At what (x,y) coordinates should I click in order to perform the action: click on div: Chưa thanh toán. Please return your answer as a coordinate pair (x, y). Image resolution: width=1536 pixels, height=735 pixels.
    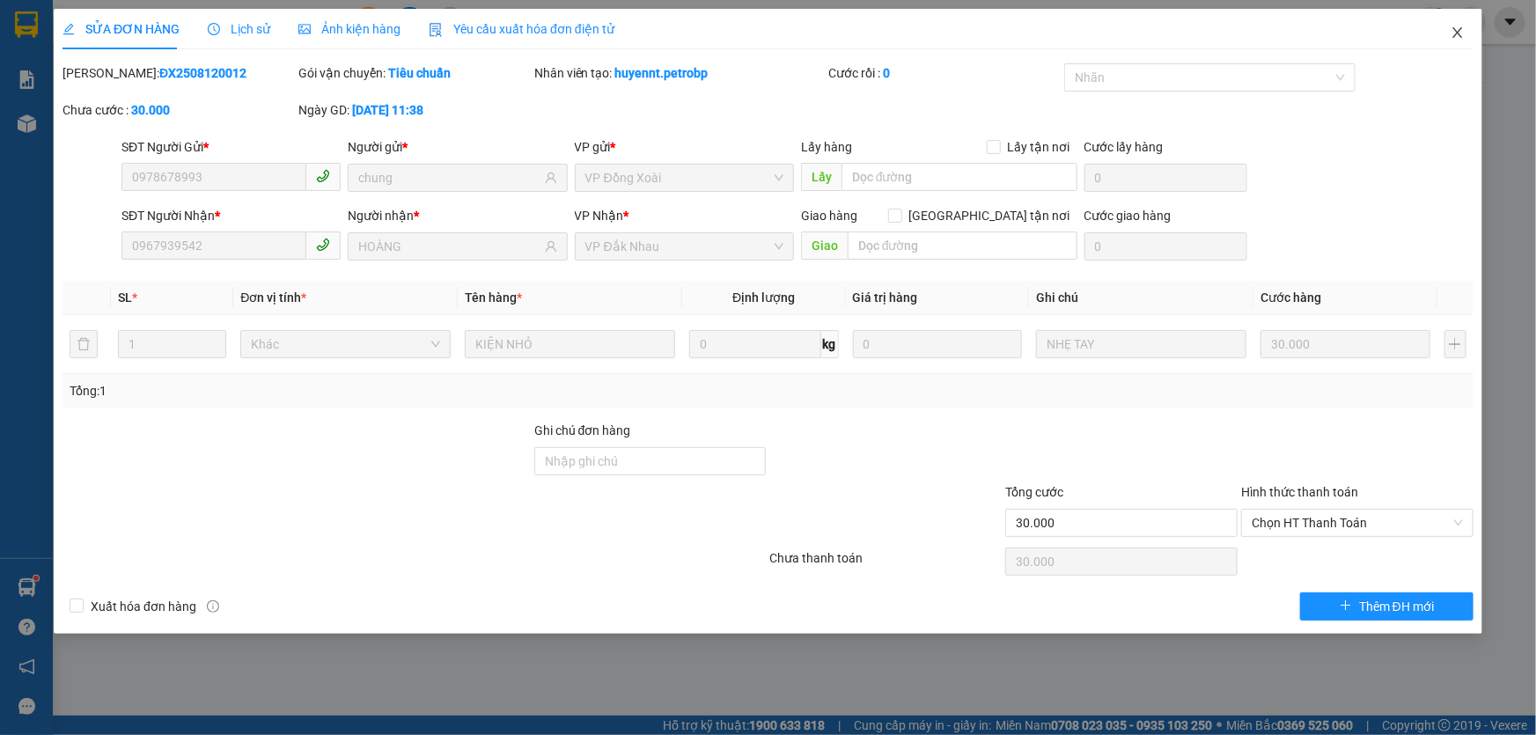
    Looking at the image, I should click on (886, 563).